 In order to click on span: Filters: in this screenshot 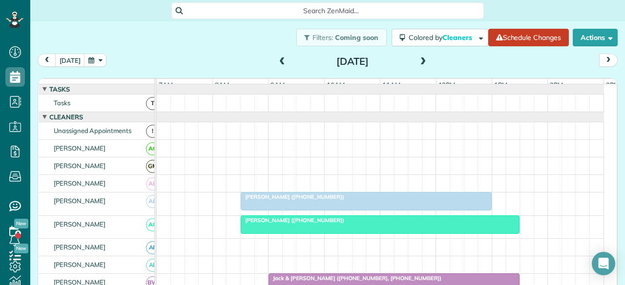, I will do `click(323, 38)`.